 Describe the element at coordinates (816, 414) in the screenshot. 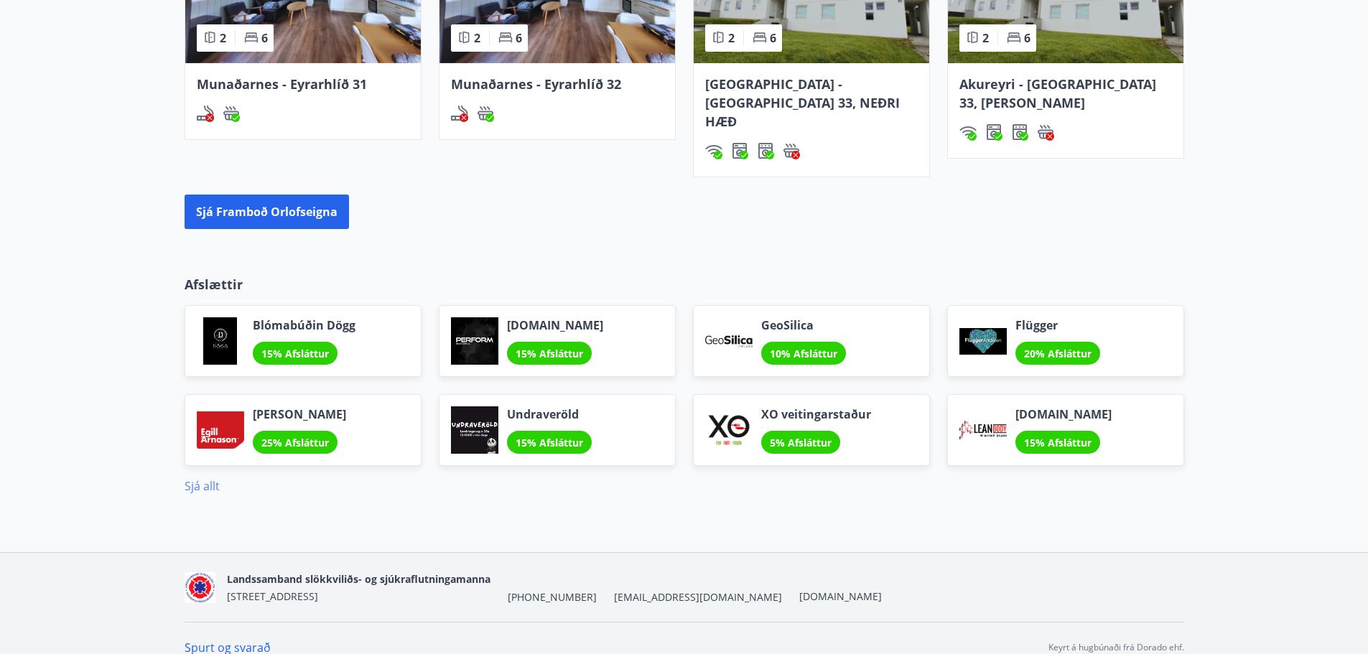

I see `span: XO veitingarstaður` at that location.